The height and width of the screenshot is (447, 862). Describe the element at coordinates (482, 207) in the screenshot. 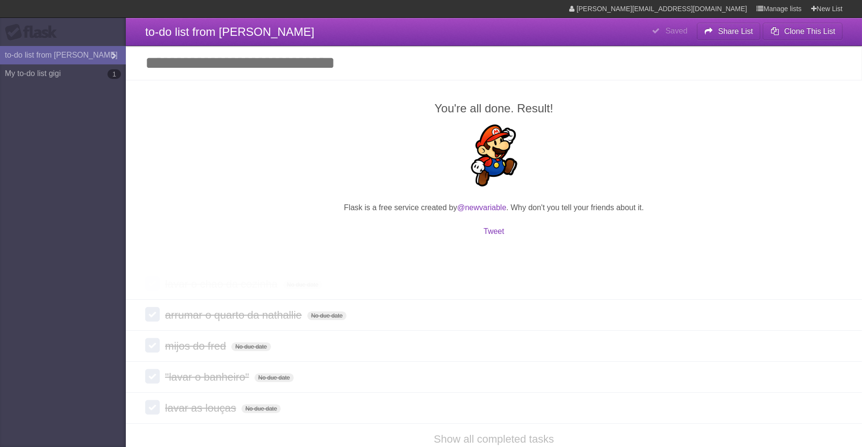

I see `a: @newvariable` at that location.